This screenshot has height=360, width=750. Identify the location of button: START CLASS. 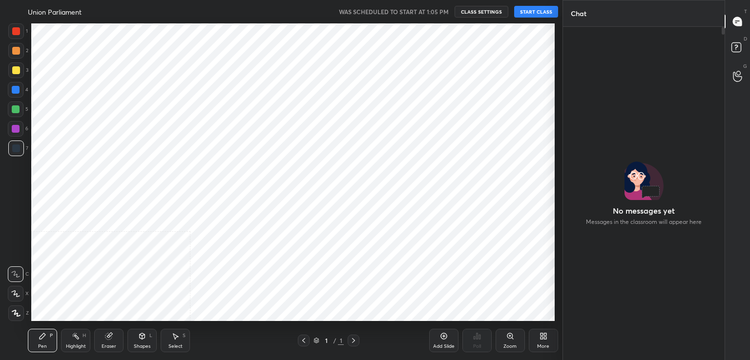
(536, 12).